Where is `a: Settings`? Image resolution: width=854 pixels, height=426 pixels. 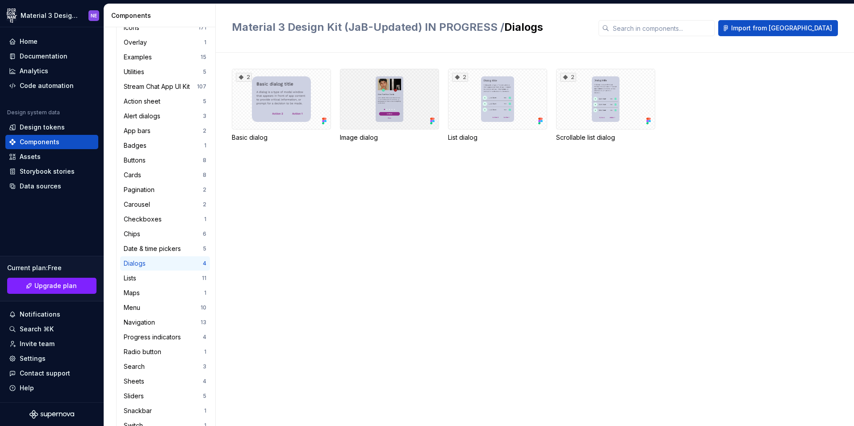
a: Settings is located at coordinates (52, 359).